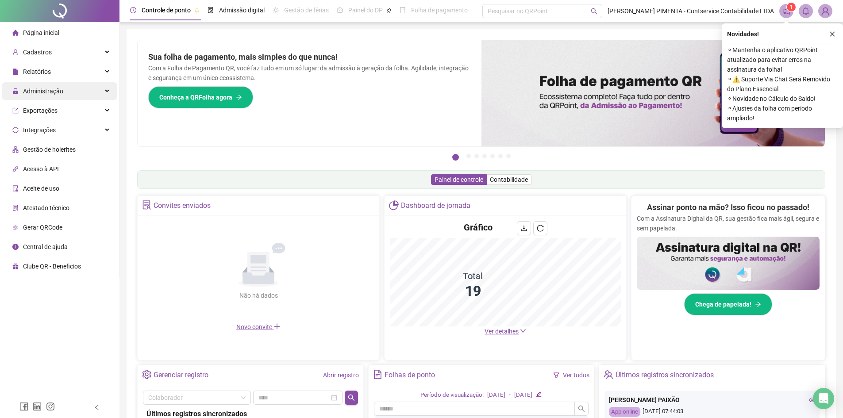  Describe the element at coordinates (41, 33) in the screenshot. I see `span: Página inicial` at that location.